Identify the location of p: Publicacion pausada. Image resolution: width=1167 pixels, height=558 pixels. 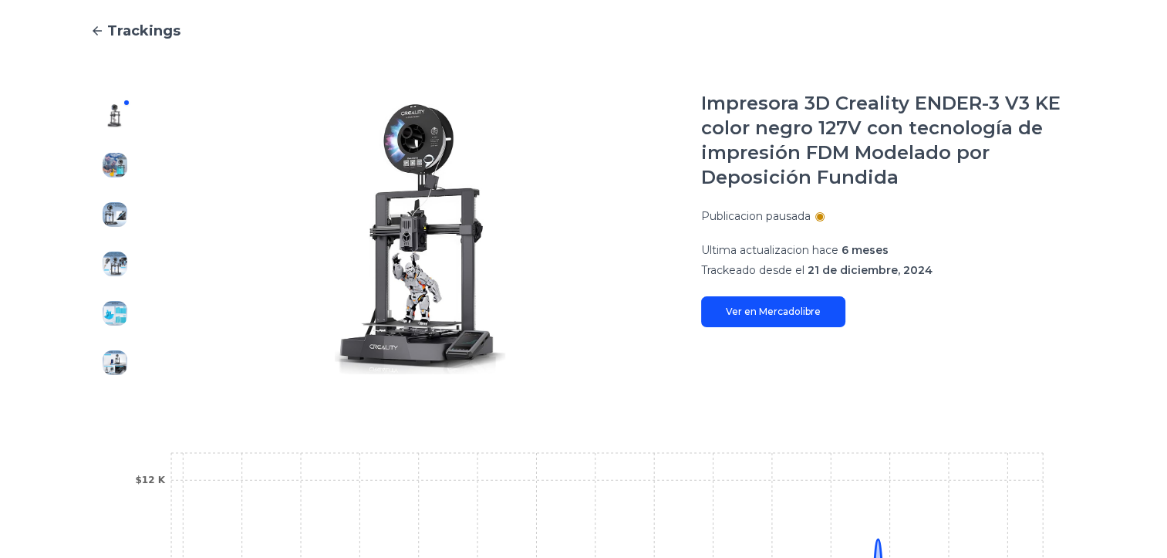
(756, 216).